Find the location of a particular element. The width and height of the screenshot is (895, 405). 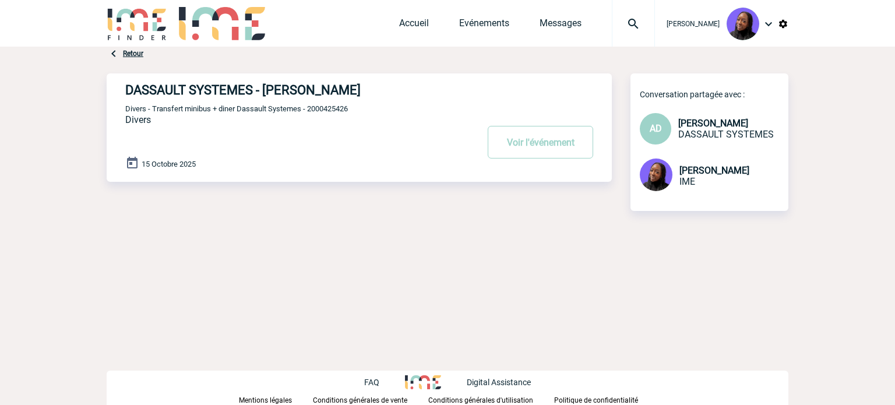

button: Voir l'événement is located at coordinates (540, 142).